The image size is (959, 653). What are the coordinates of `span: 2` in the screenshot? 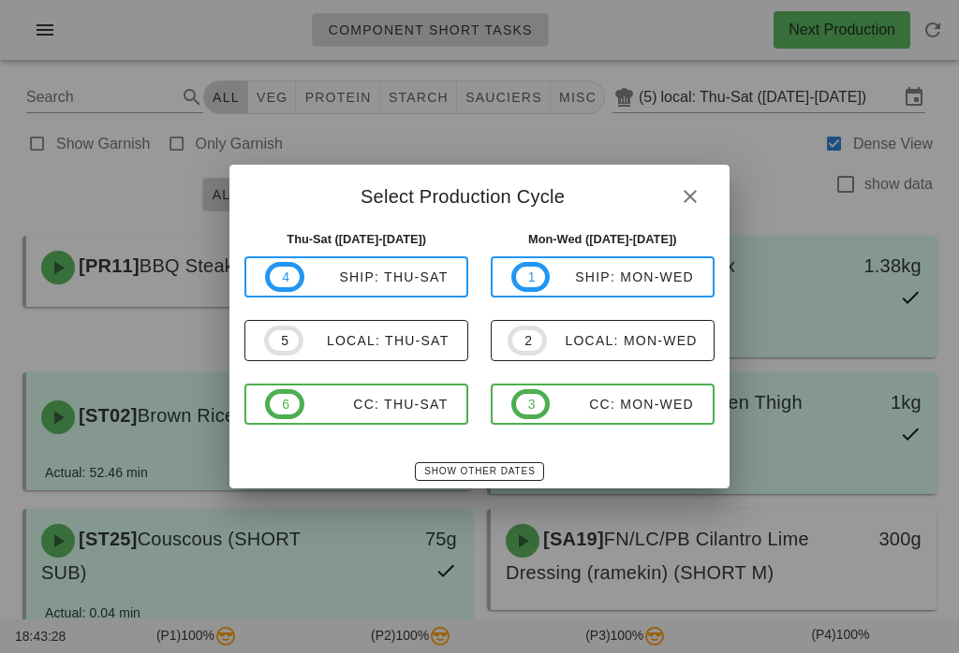 It's located at (527, 341).